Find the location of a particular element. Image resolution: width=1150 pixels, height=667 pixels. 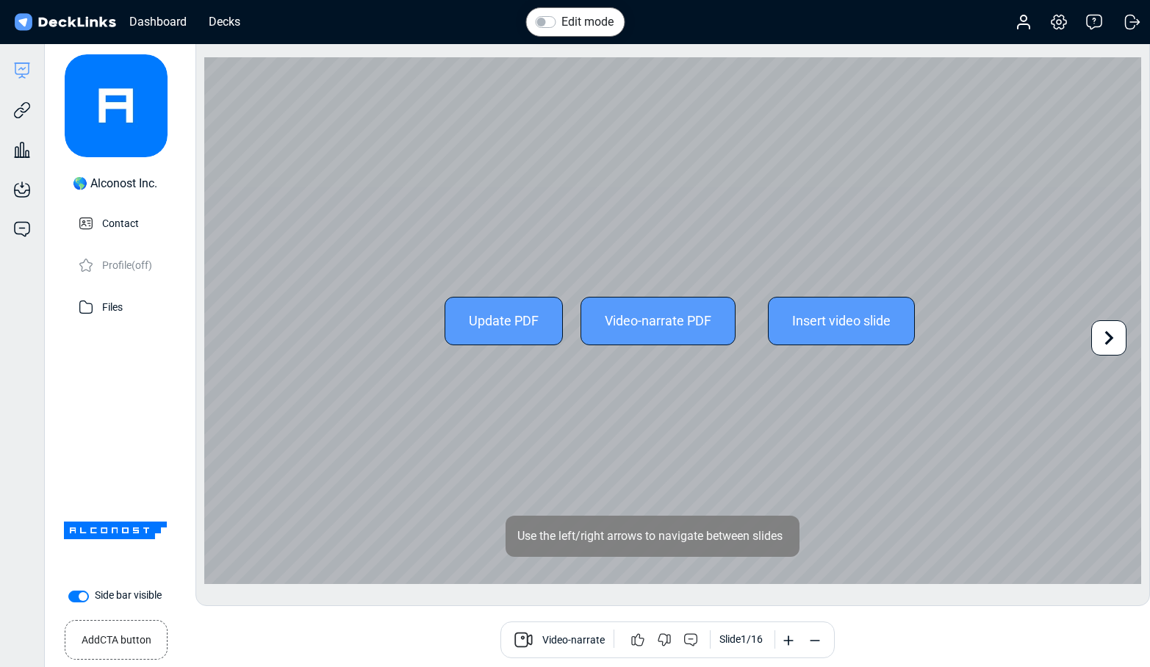

img: DeckLinks is located at coordinates (65, 22).